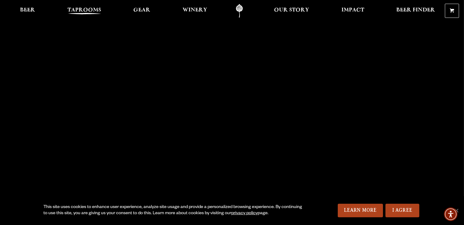  Describe the element at coordinates (195, 10) in the screenshot. I see `span: Winery` at that location.